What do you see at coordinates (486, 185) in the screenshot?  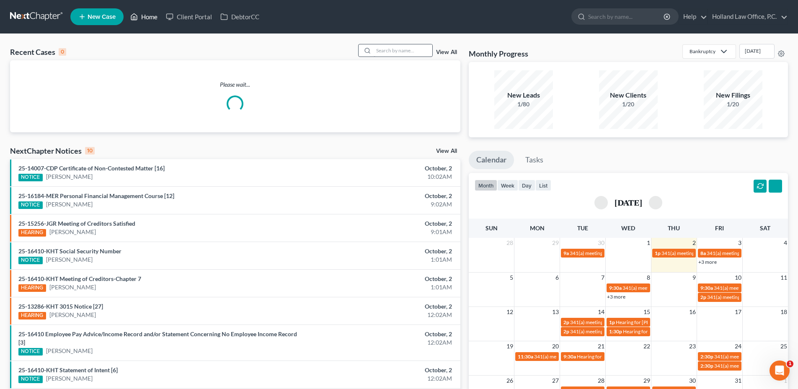 I see `button: month` at bounding box center [486, 185].